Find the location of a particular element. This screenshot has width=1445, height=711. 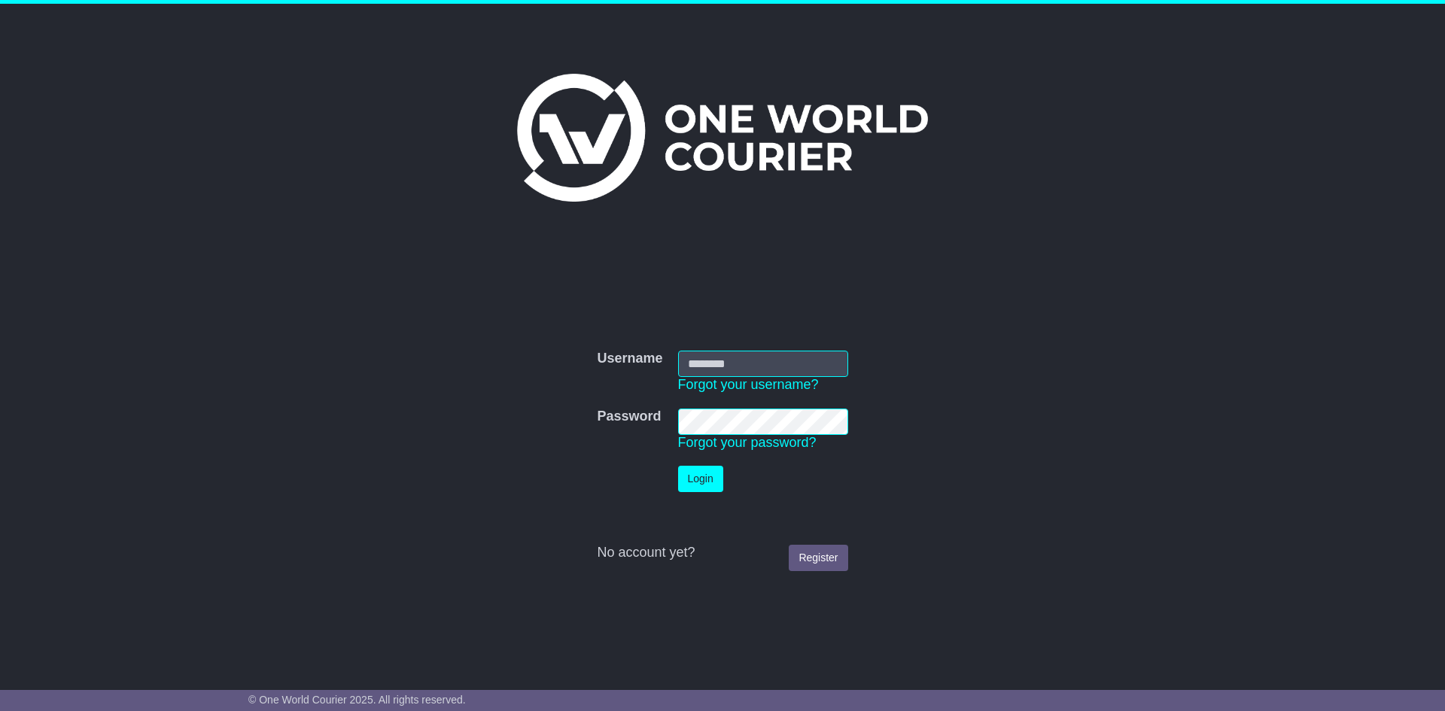

div: No account yet? is located at coordinates (722, 553).